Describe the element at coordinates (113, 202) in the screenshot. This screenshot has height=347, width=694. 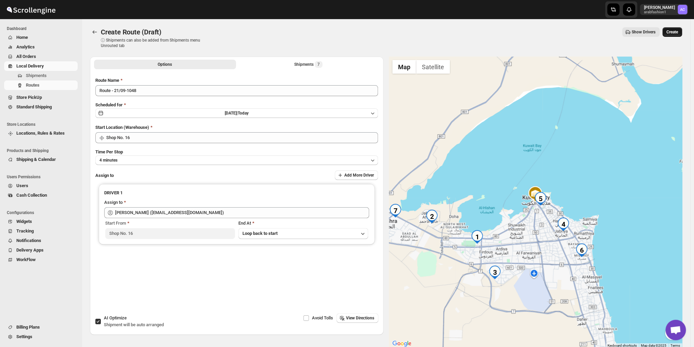
I see `div: Assign to` at that location.